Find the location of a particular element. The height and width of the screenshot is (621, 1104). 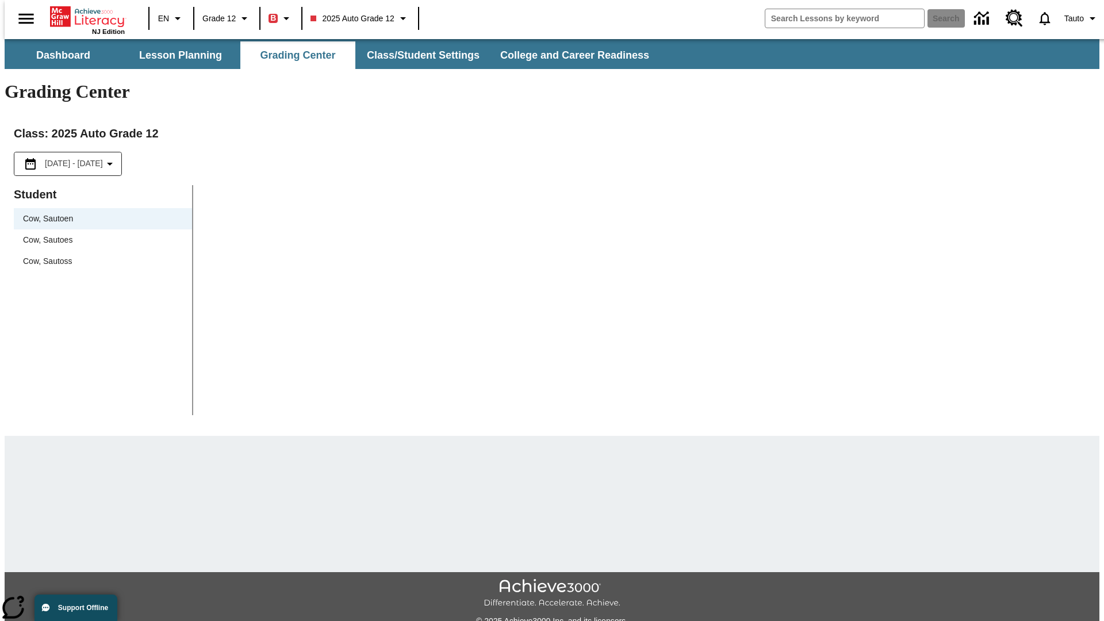

span: Cow, Sautoss is located at coordinates (103, 261).